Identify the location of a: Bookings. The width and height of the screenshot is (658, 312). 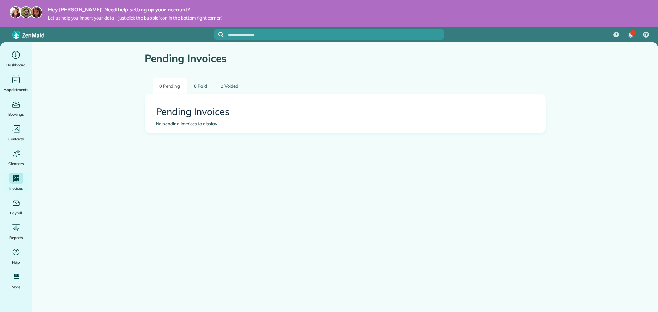
(16, 108).